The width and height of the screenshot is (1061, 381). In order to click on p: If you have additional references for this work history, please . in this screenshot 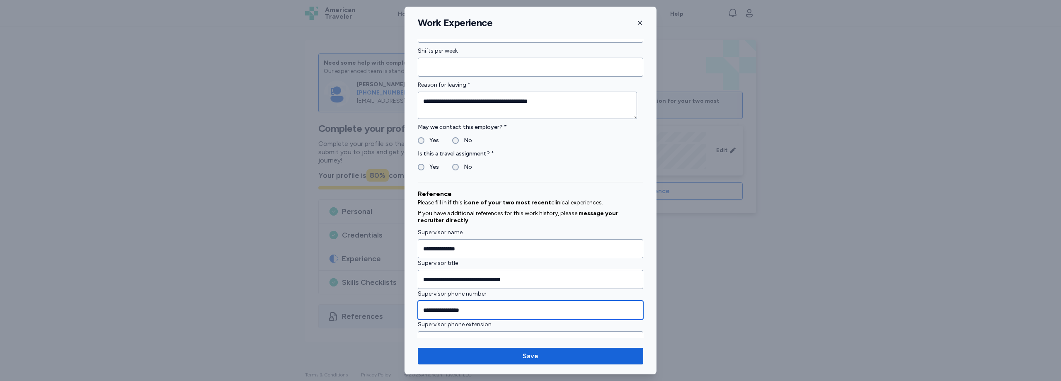, I will do `click(531, 217)`.